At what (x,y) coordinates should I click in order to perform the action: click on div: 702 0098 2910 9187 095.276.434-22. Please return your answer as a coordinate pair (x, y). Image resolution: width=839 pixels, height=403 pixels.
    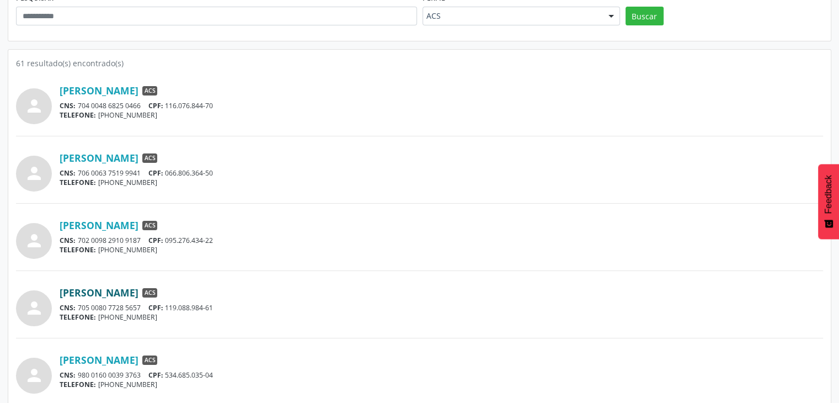
    Looking at the image, I should click on (442, 240).